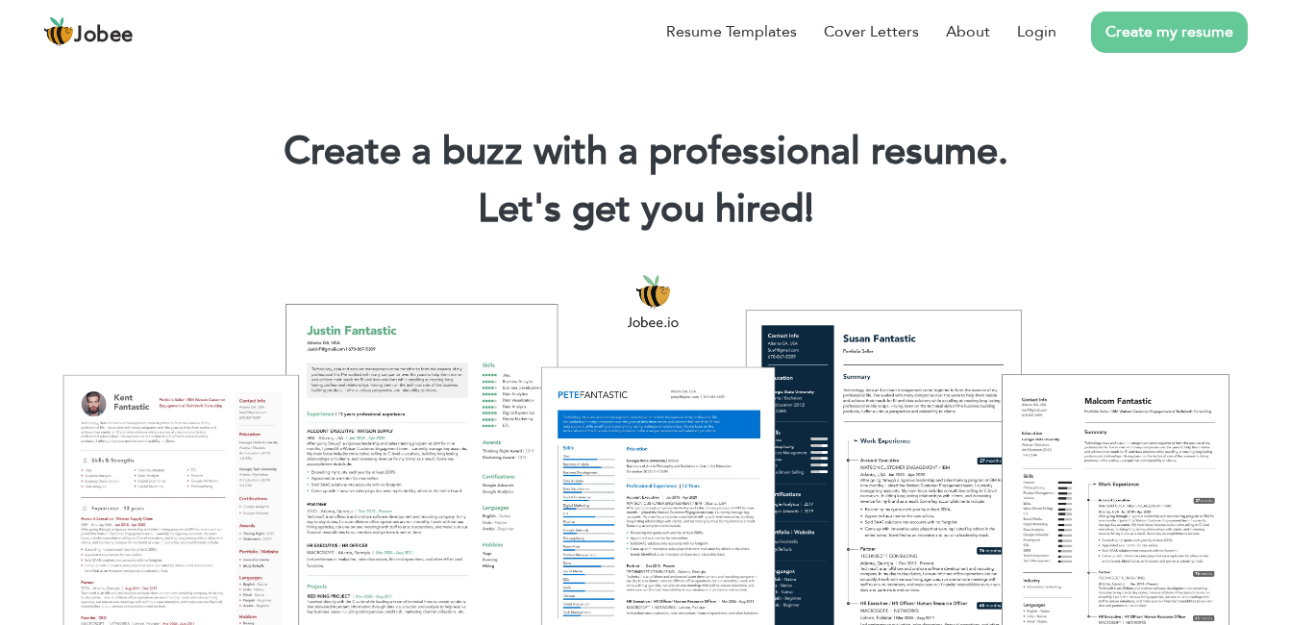  I want to click on span: get you hired!, so click(693, 209).